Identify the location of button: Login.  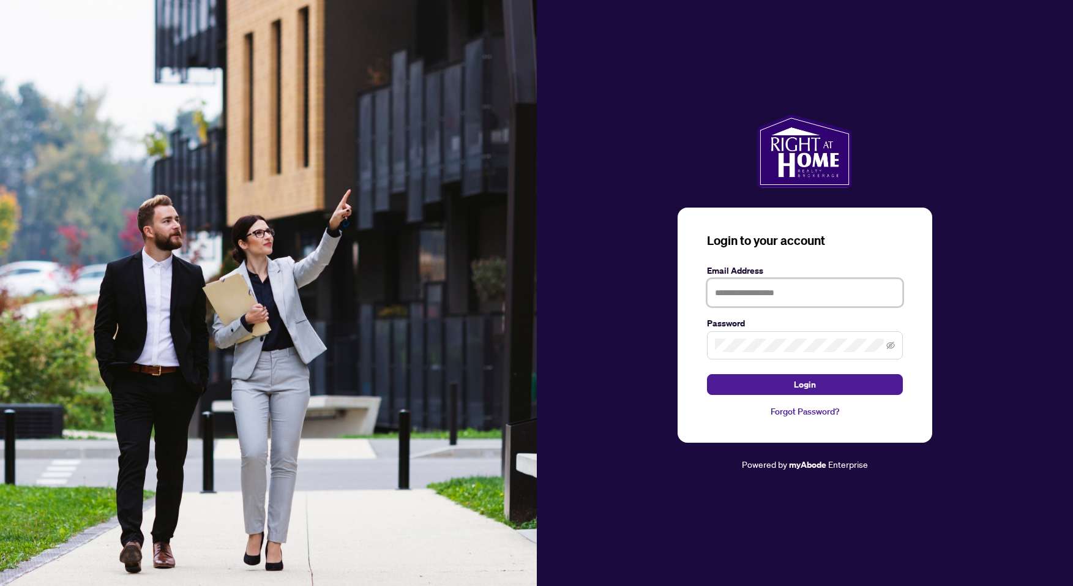
(805, 384).